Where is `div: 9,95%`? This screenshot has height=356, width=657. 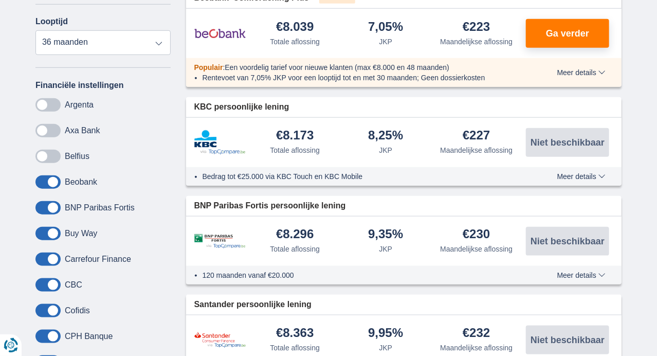
div: 9,95% is located at coordinates (385, 333).